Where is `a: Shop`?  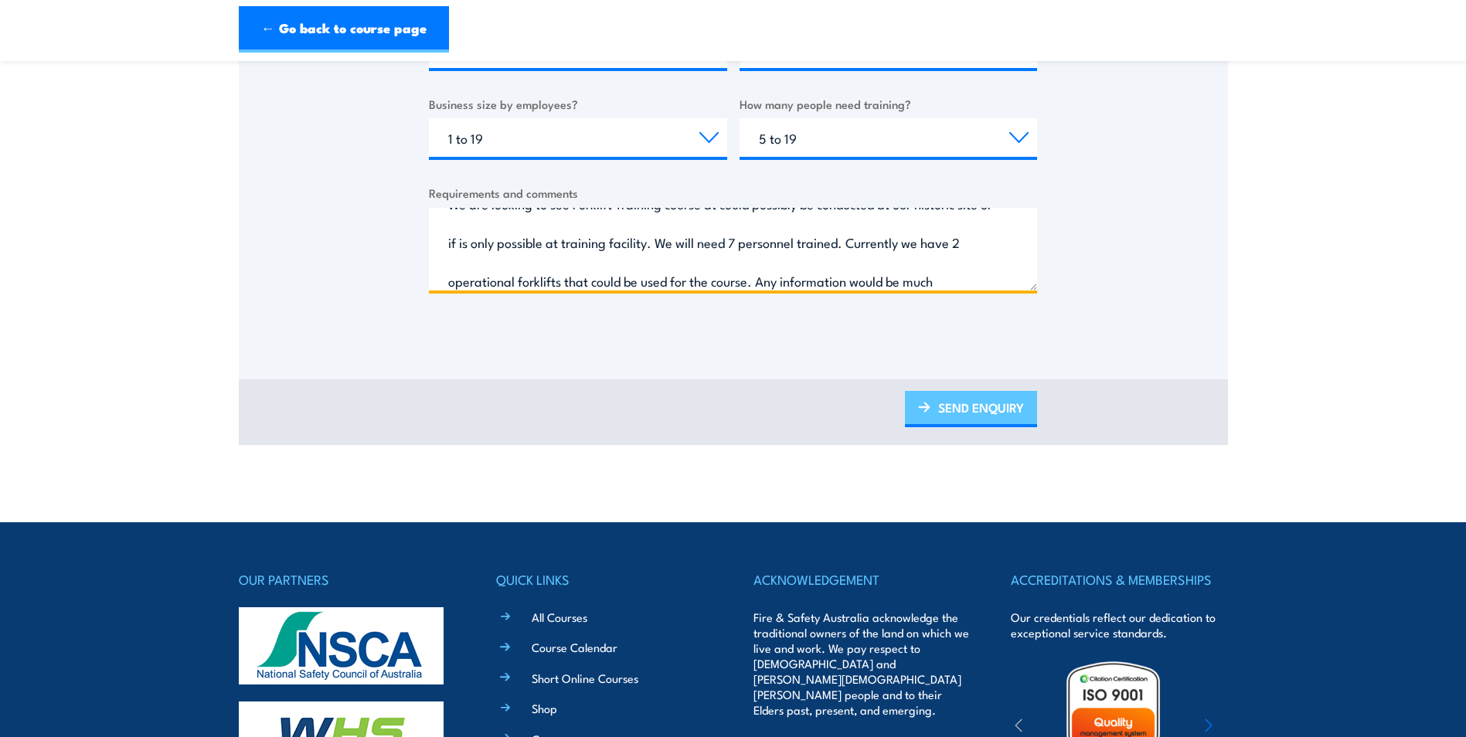
a: Shop is located at coordinates (544, 708).